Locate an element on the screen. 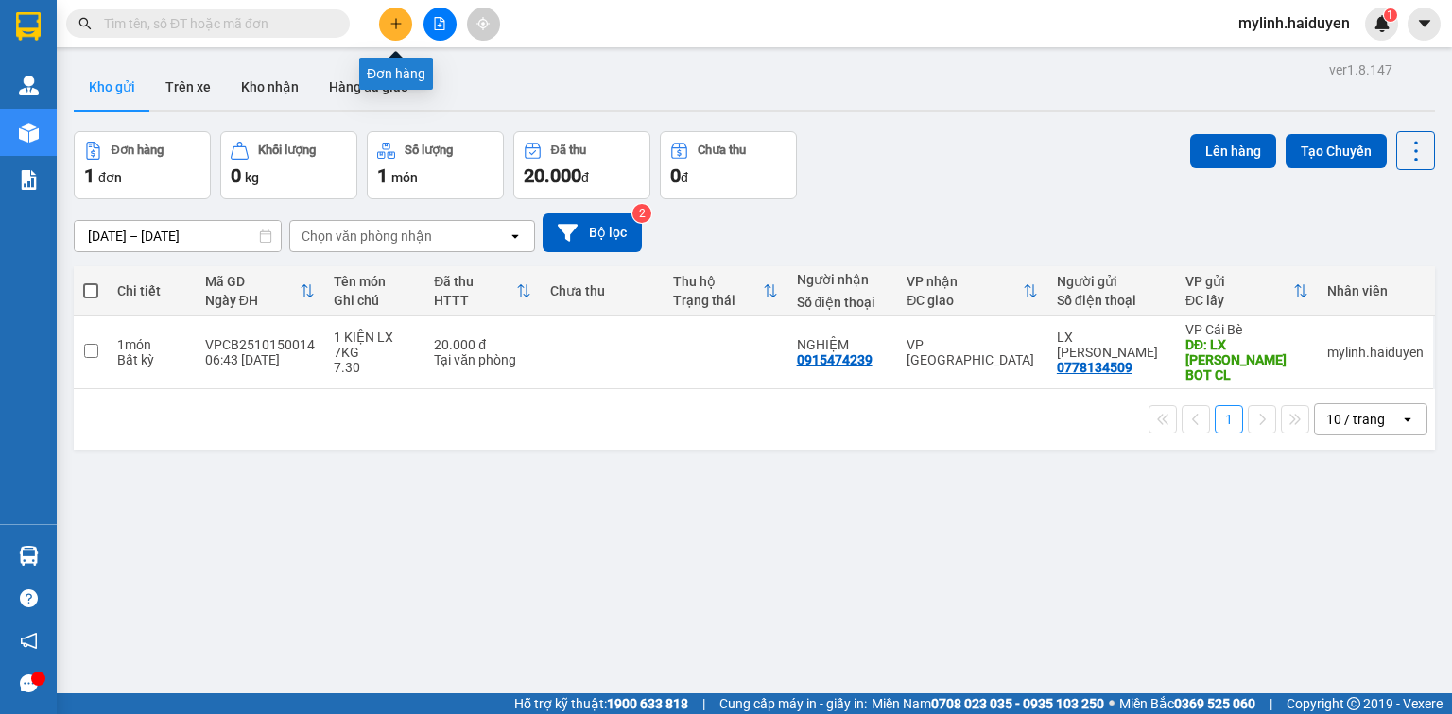 The image size is (1452, 714). div: Chi tiết is located at coordinates (151, 291).